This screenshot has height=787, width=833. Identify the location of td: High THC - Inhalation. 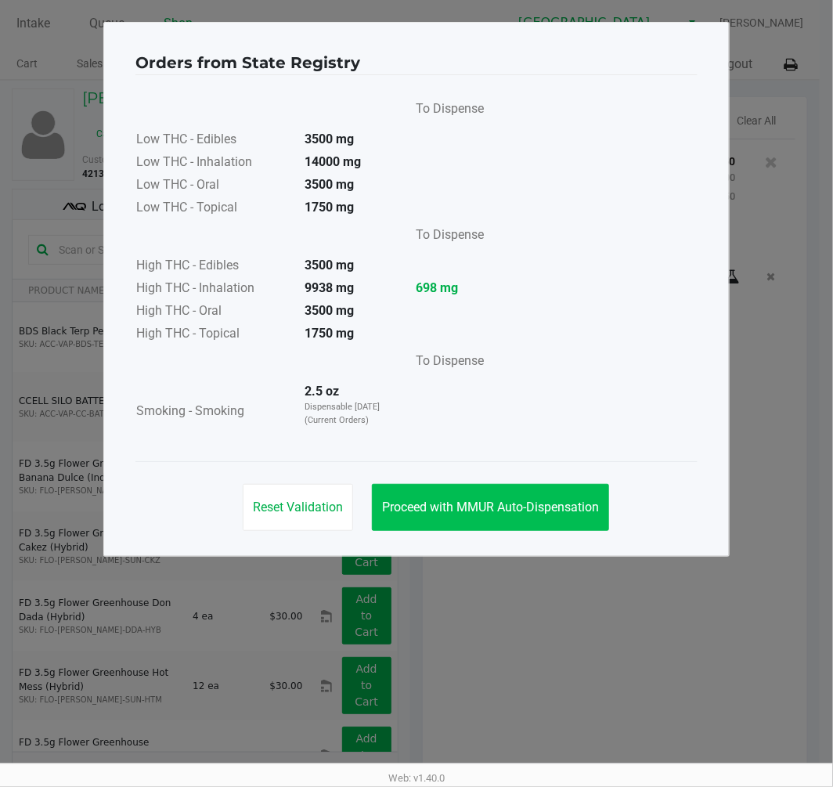
(214, 289).